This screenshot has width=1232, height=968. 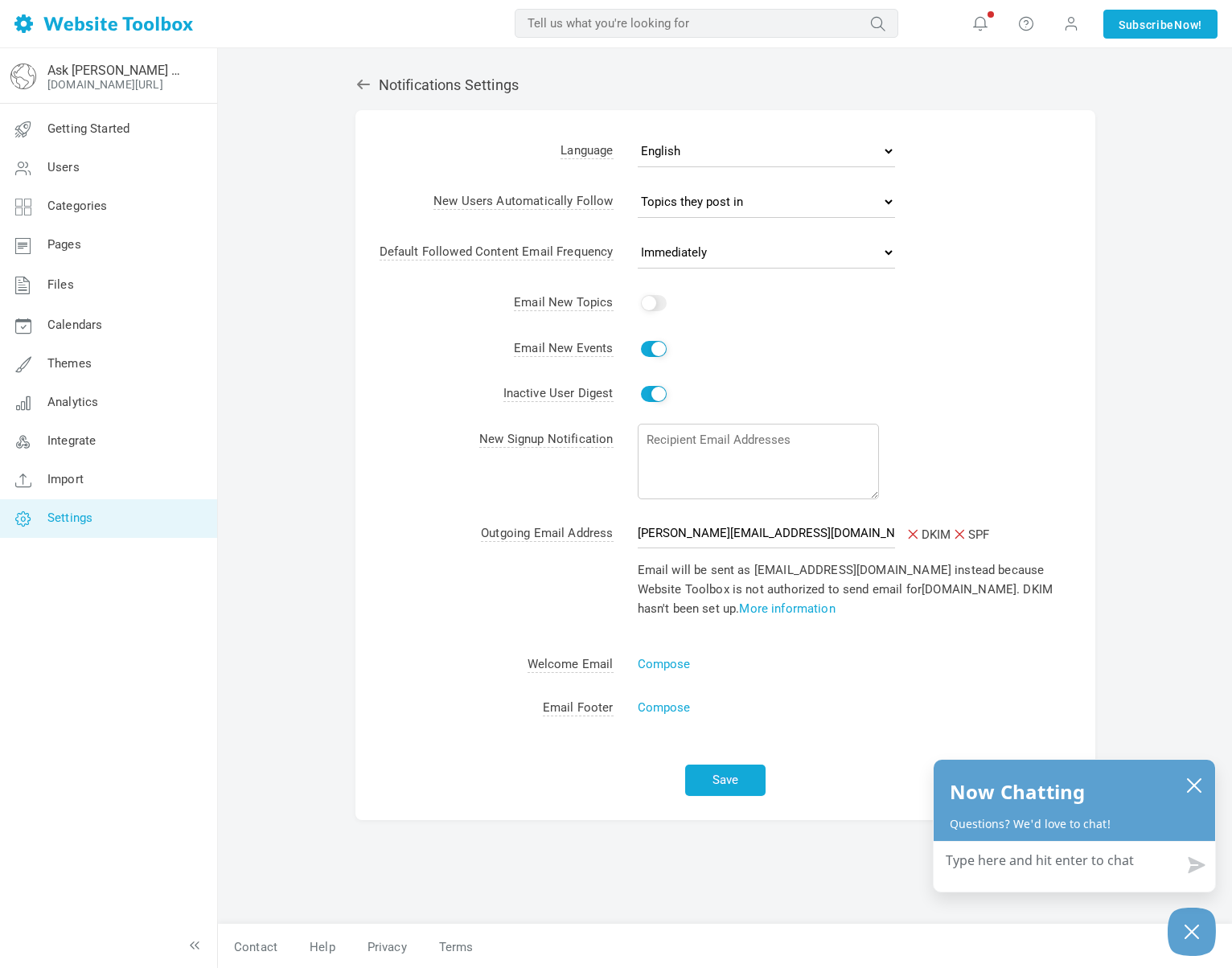 What do you see at coordinates (61, 285) in the screenshot?
I see `span: Files` at bounding box center [61, 285].